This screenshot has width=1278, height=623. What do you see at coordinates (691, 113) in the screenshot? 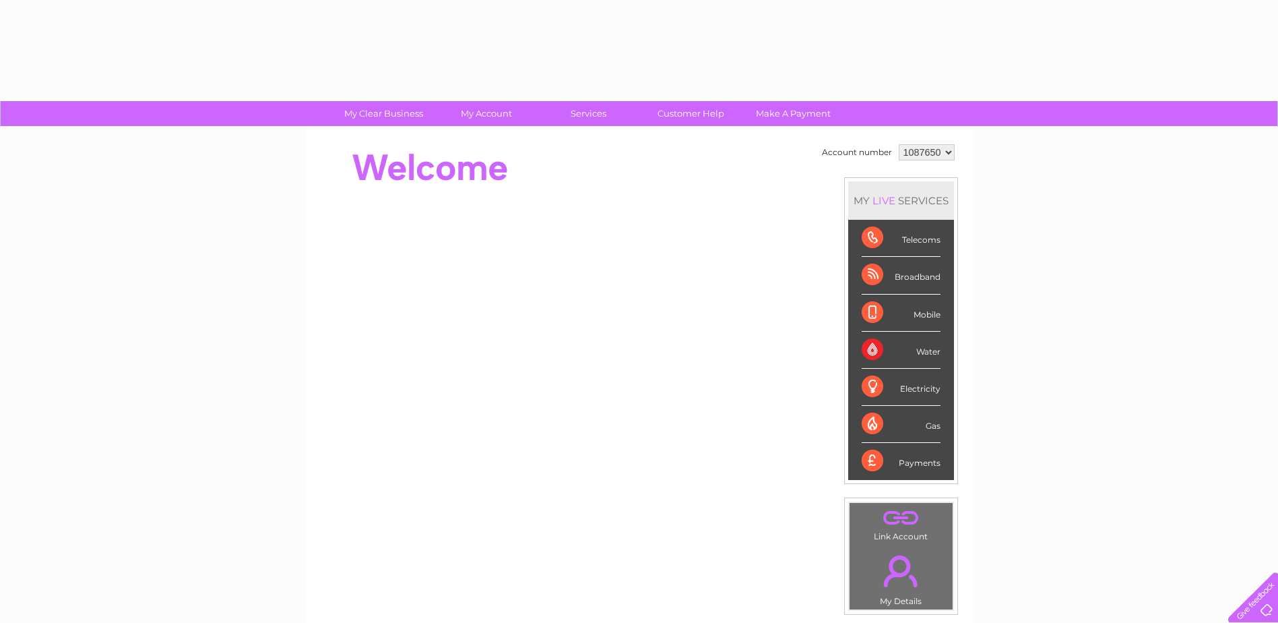
I see `a: Customer Help` at bounding box center [691, 113].